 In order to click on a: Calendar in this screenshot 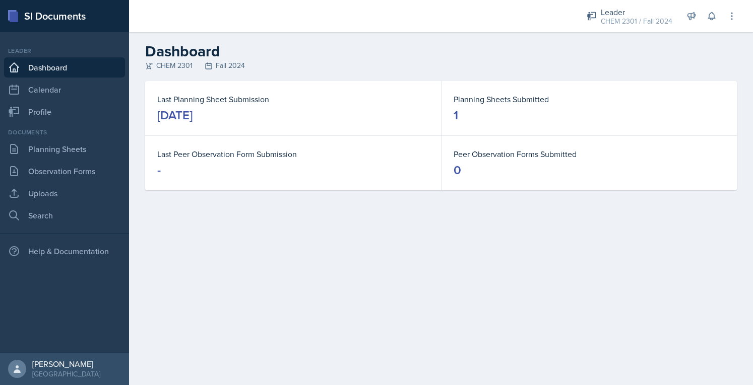, I will do `click(64, 90)`.